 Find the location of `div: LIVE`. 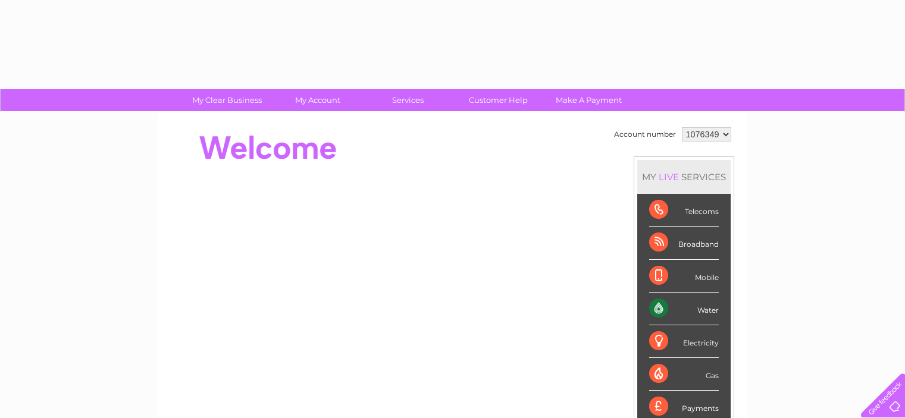

div: LIVE is located at coordinates (669, 177).